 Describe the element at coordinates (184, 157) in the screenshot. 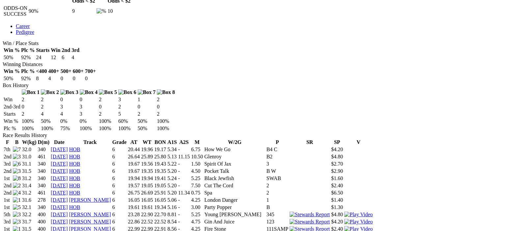

I see `td: 11.15` at that location.